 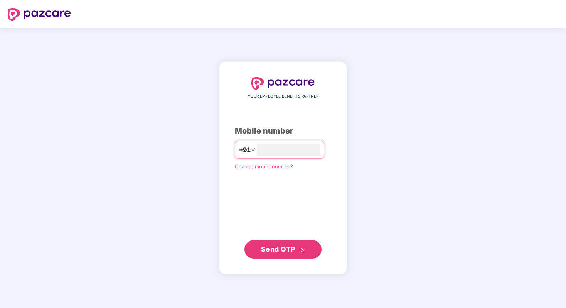 I want to click on div: Mobile number, so click(x=283, y=131).